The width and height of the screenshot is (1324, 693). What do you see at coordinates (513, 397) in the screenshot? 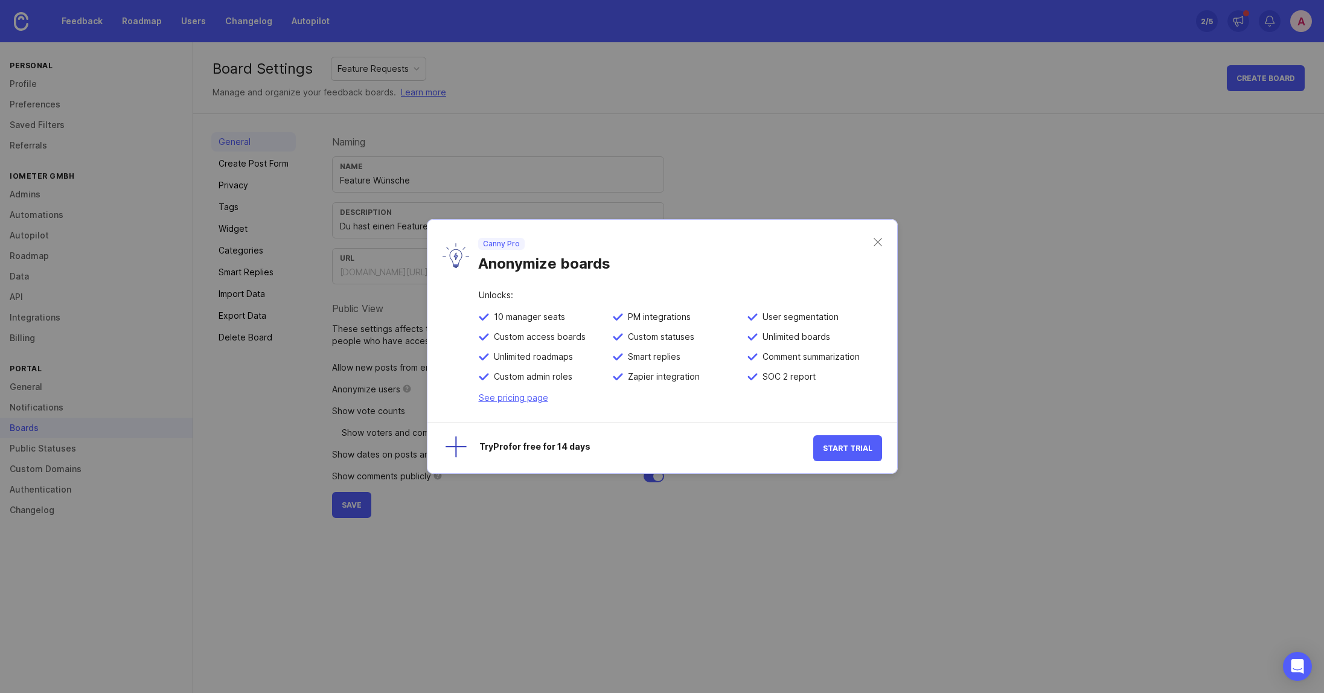
I see `a: See pricing page` at bounding box center [513, 397].